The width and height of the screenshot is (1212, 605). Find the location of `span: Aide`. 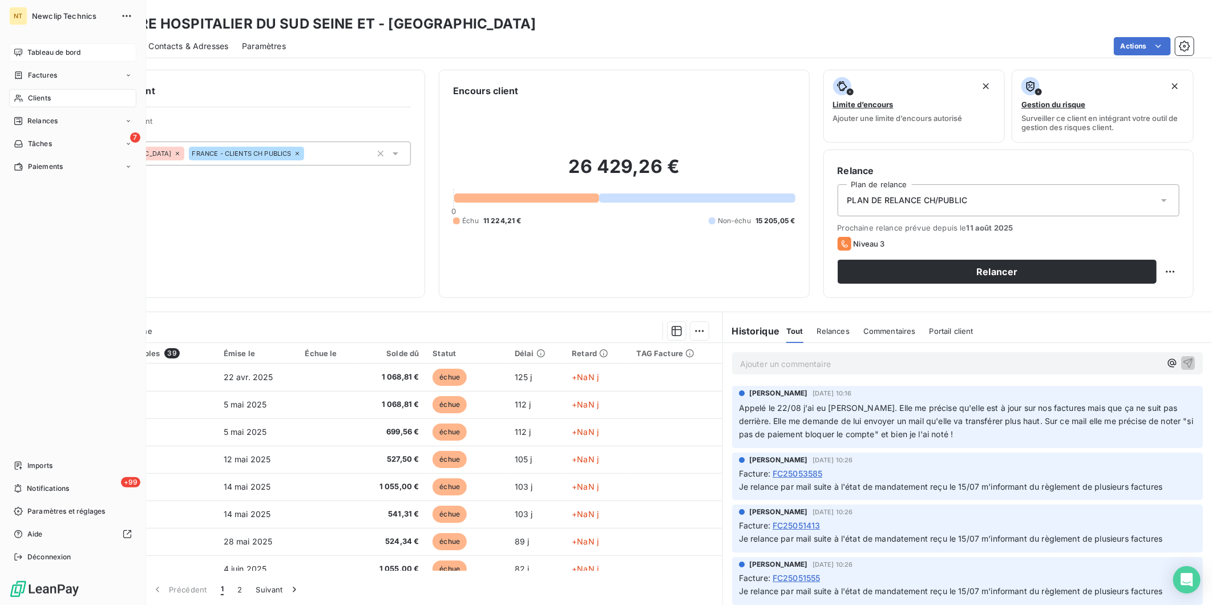

span: Aide is located at coordinates (35, 534).